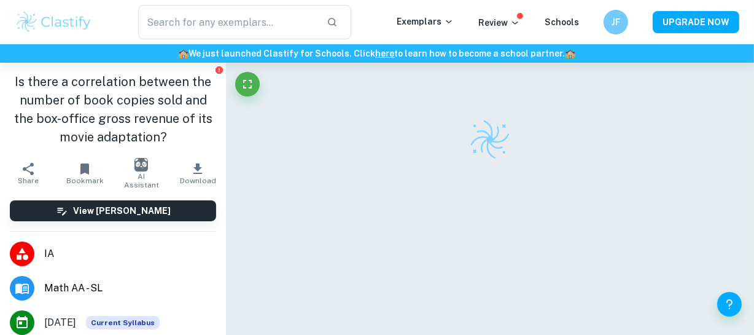 This screenshot has width=754, height=335. What do you see at coordinates (141, 180) in the screenshot?
I see `span: AI Assistant` at bounding box center [141, 180].